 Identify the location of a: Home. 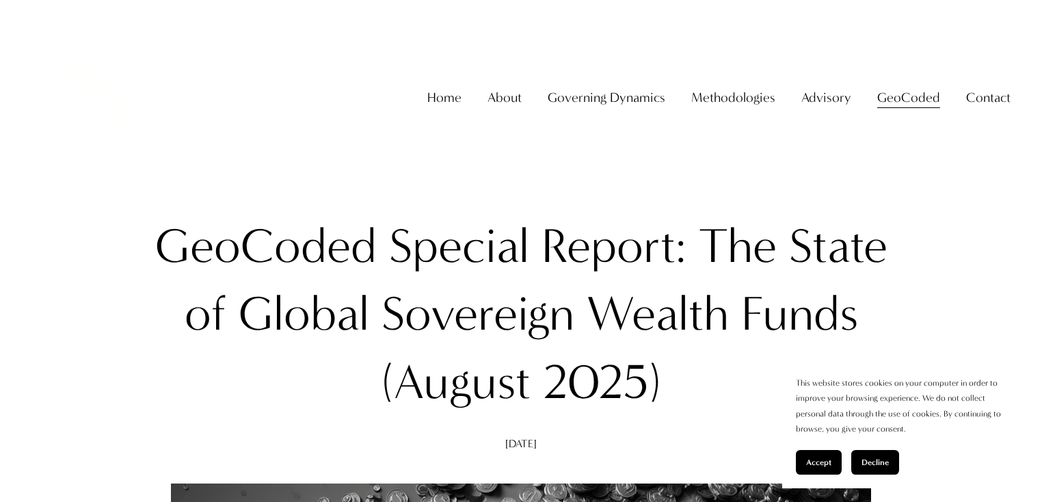
(444, 97).